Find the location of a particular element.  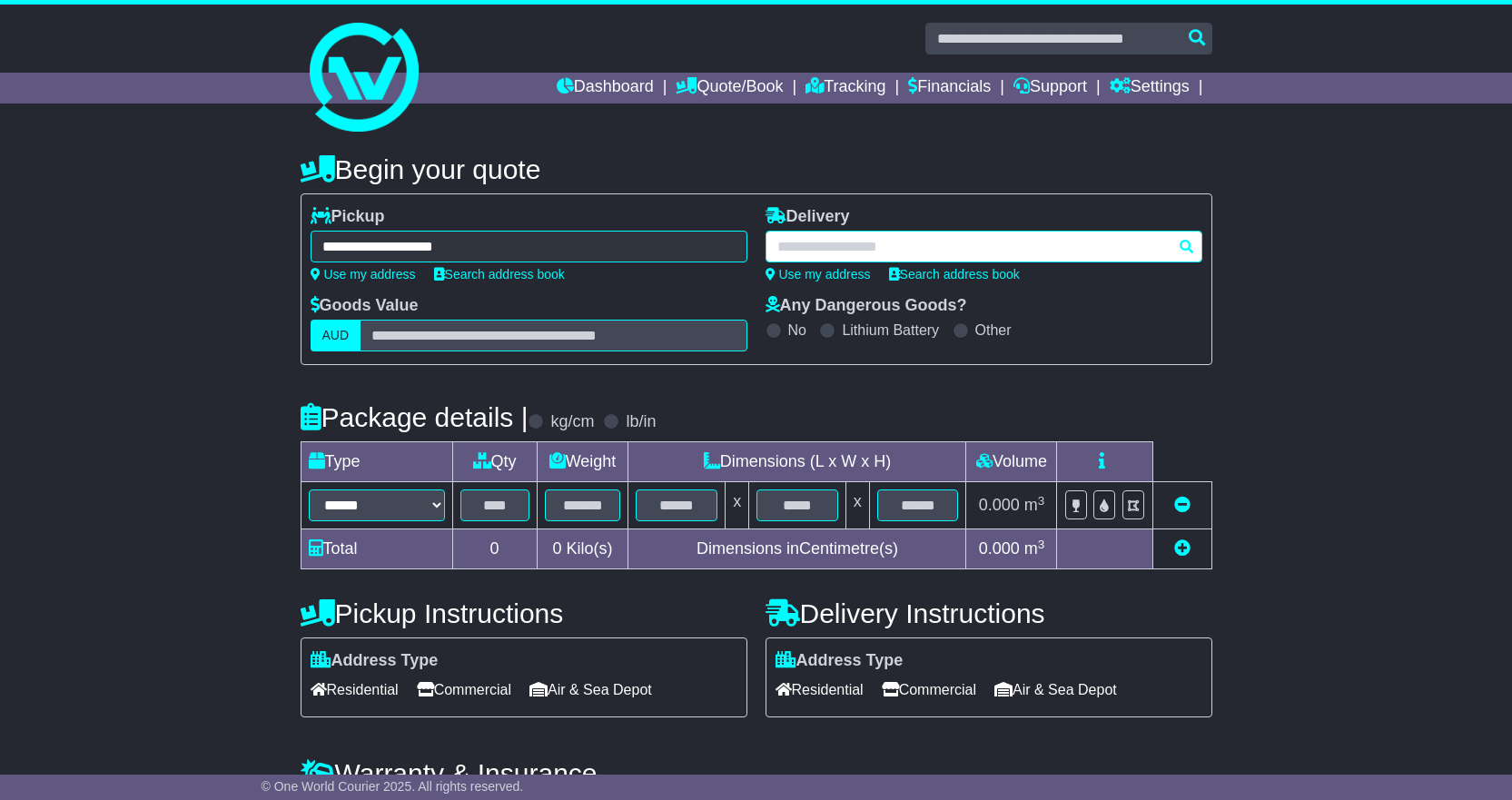

td: Total is located at coordinates (376, 550).